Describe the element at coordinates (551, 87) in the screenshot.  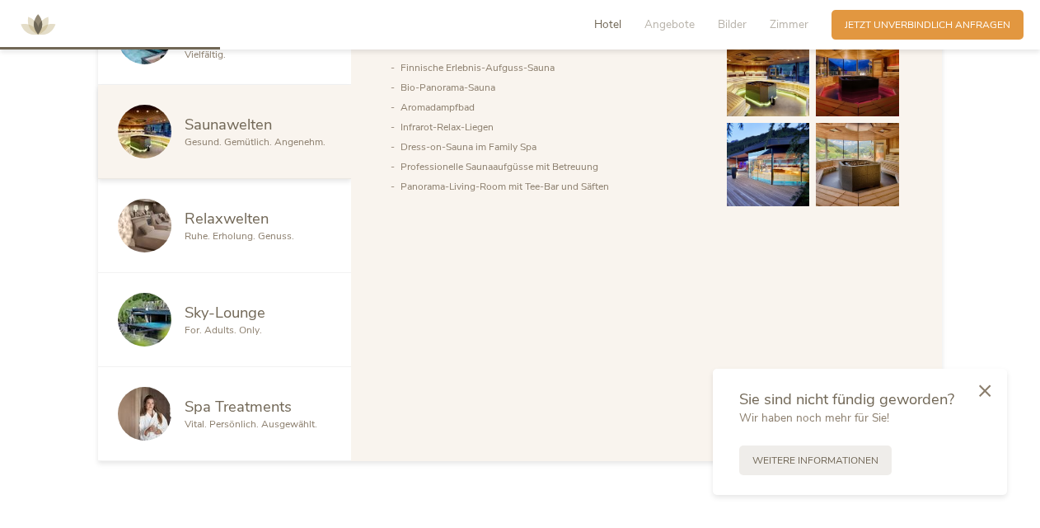
I see `li: Bio-Panorama-Sauna` at that location.